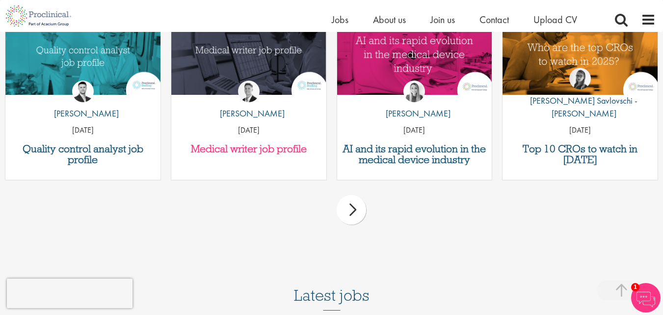  Describe the element at coordinates (83, 154) in the screenshot. I see `a: Quality control analyst job profile` at that location.